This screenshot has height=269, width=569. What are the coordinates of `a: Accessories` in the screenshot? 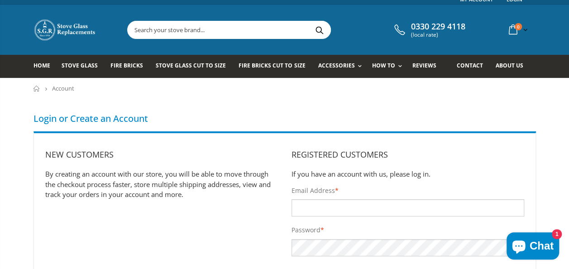 It's located at (342, 66).